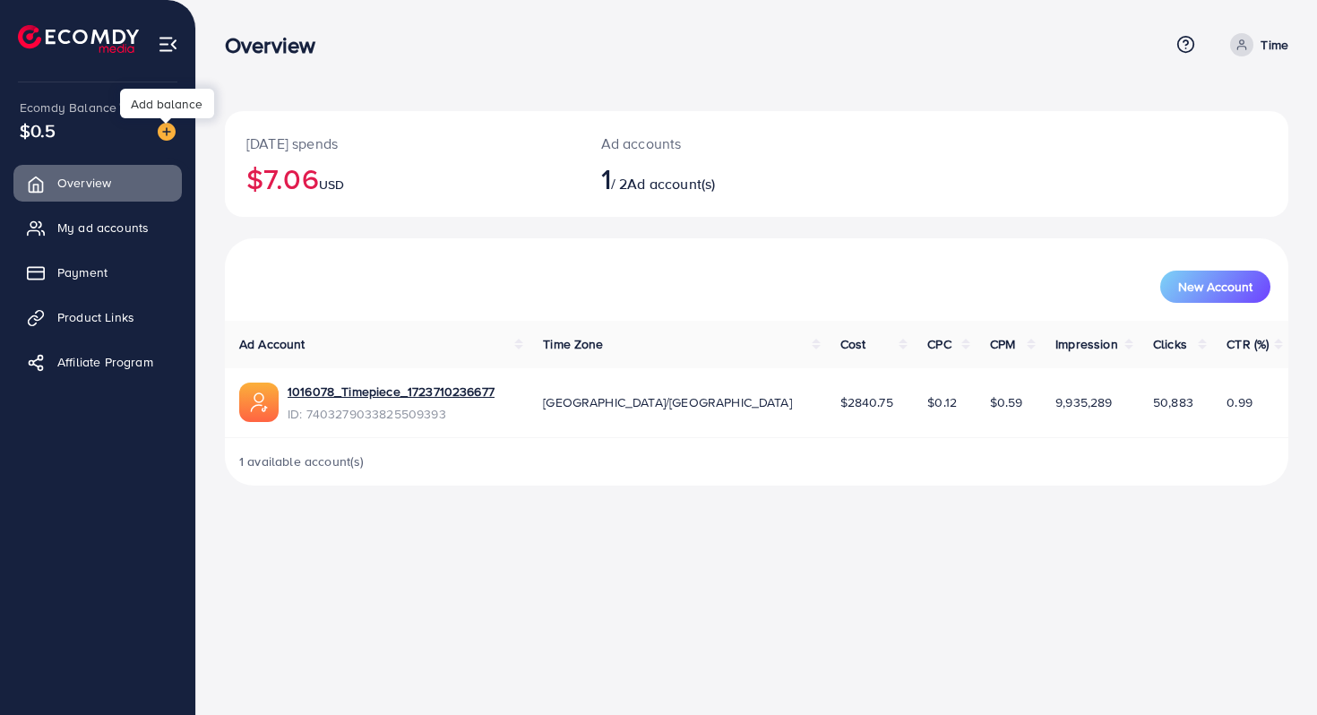 Image resolution: width=1317 pixels, height=715 pixels. I want to click on span: Payment, so click(82, 272).